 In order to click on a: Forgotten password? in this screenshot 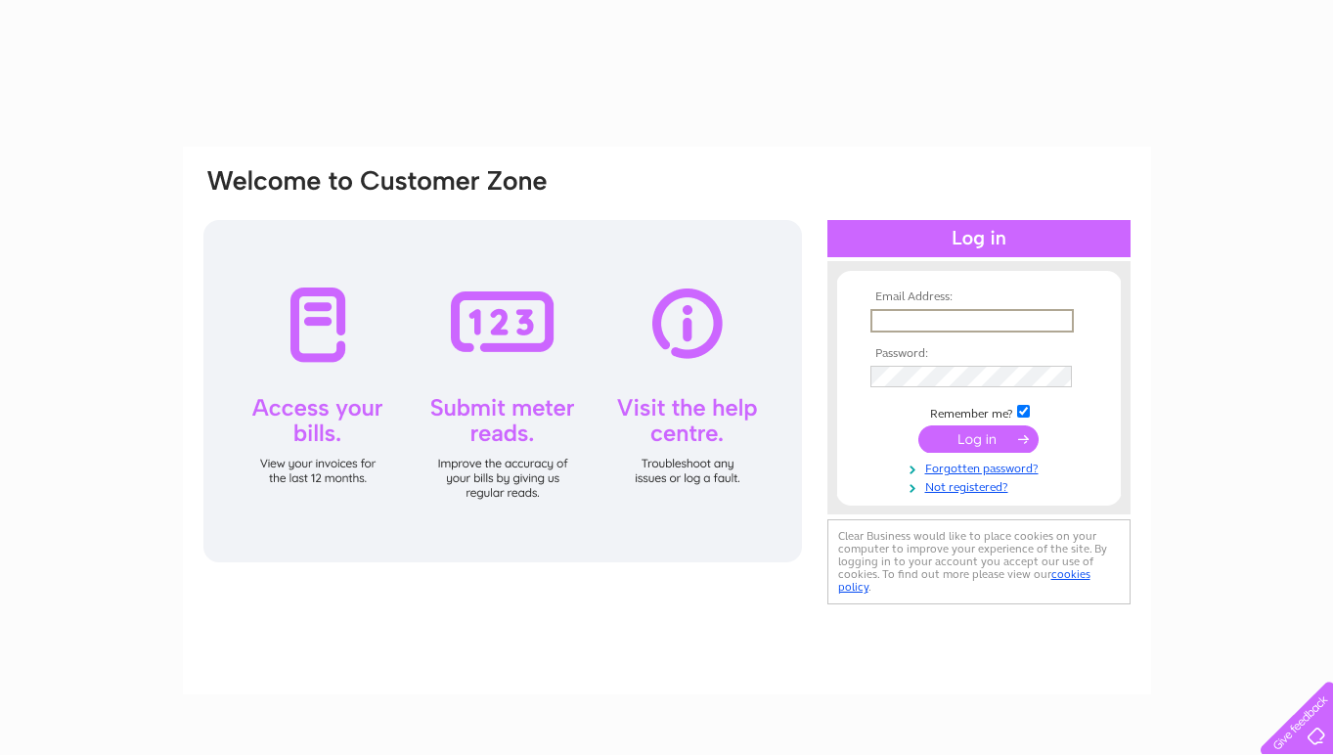, I will do `click(981, 466)`.